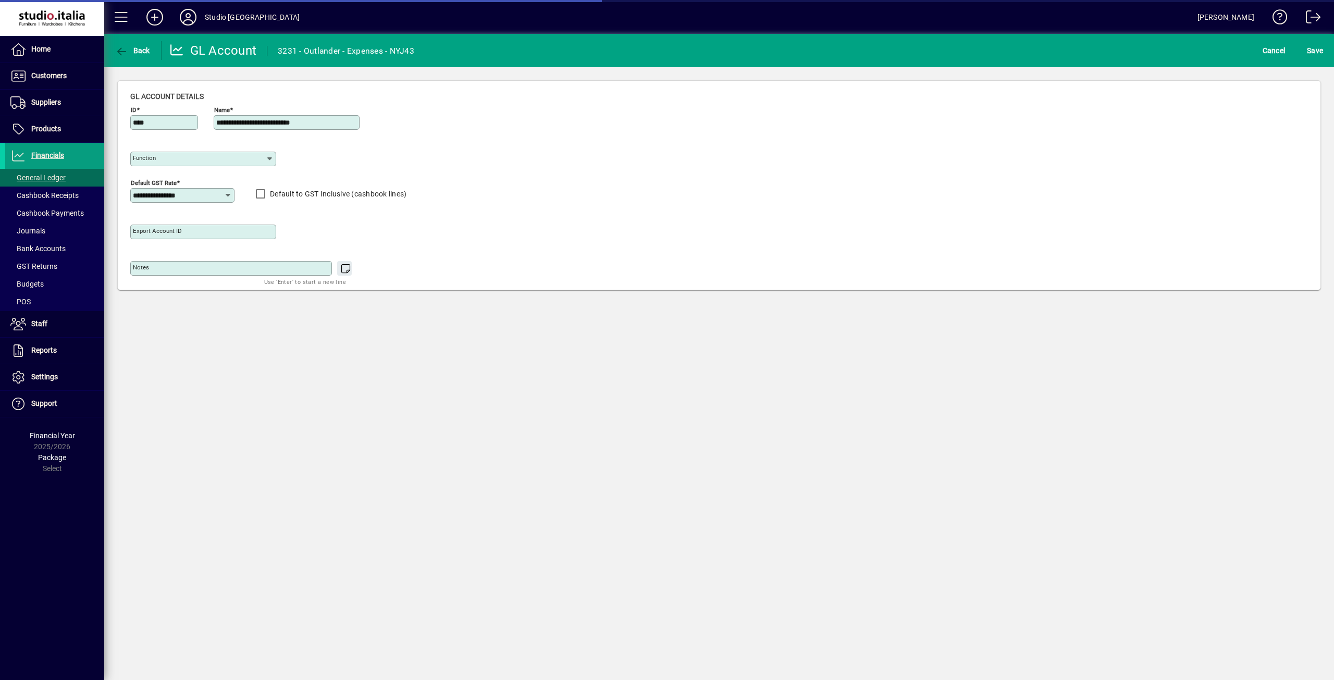  What do you see at coordinates (1309, 51) in the screenshot?
I see `span: S` at bounding box center [1309, 51].